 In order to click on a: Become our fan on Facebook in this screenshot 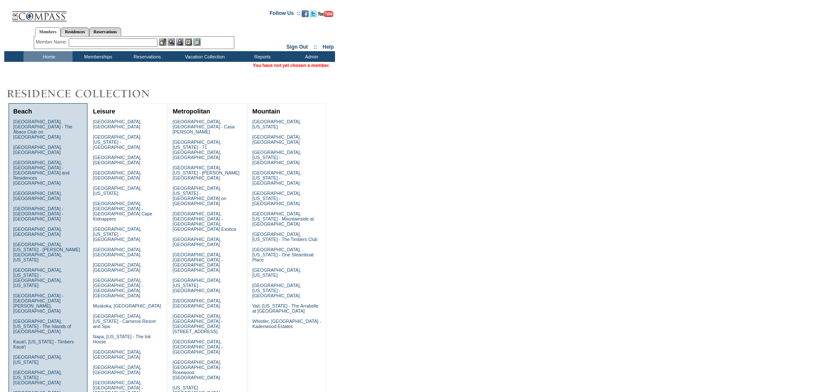, I will do `click(305, 15)`.